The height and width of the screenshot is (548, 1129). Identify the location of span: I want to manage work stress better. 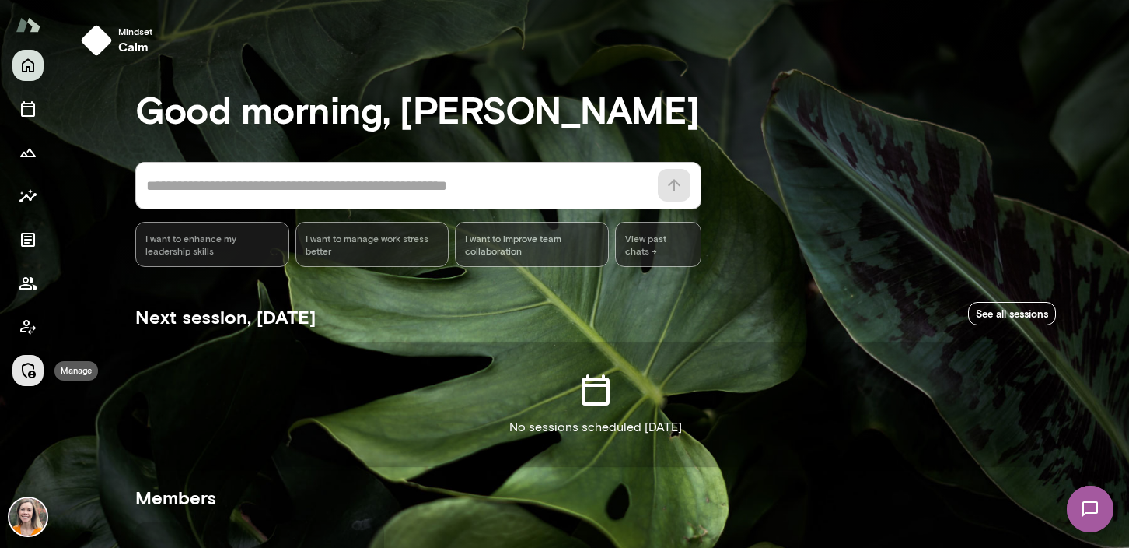
(373, 244).